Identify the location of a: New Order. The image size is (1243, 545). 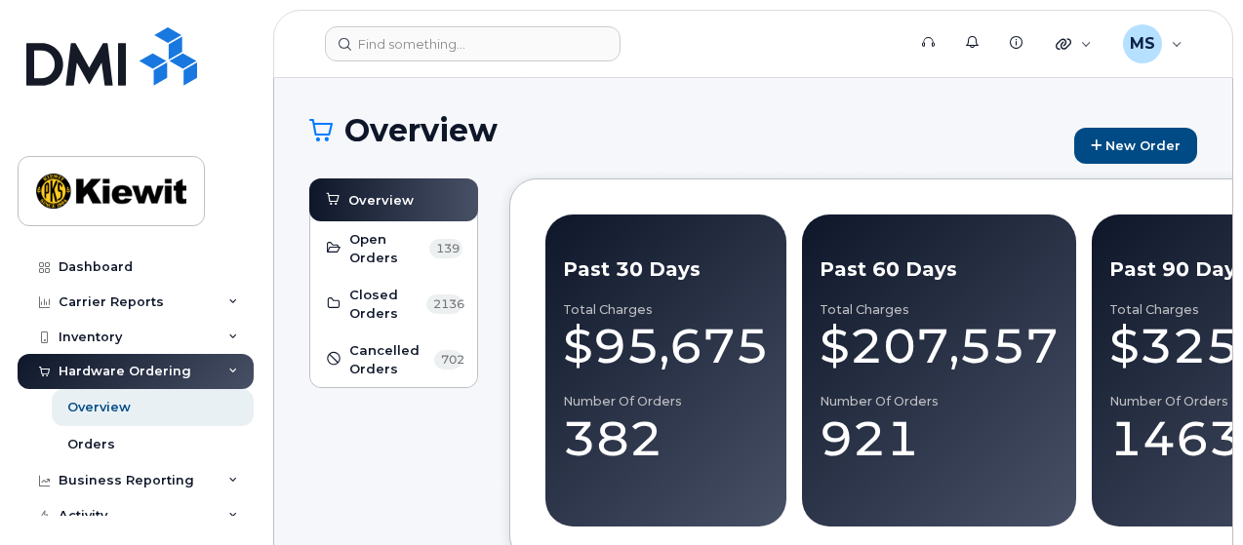
(1136, 145).